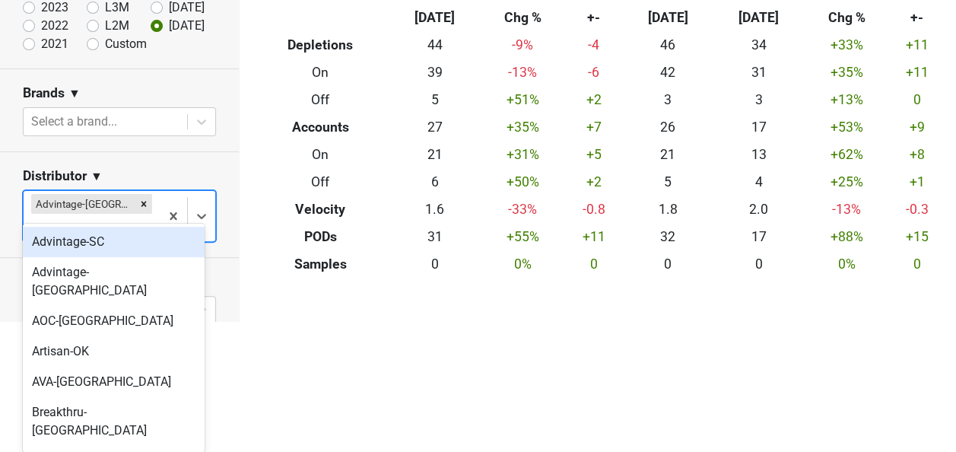  I want to click on th: Samples, so click(320, 264).